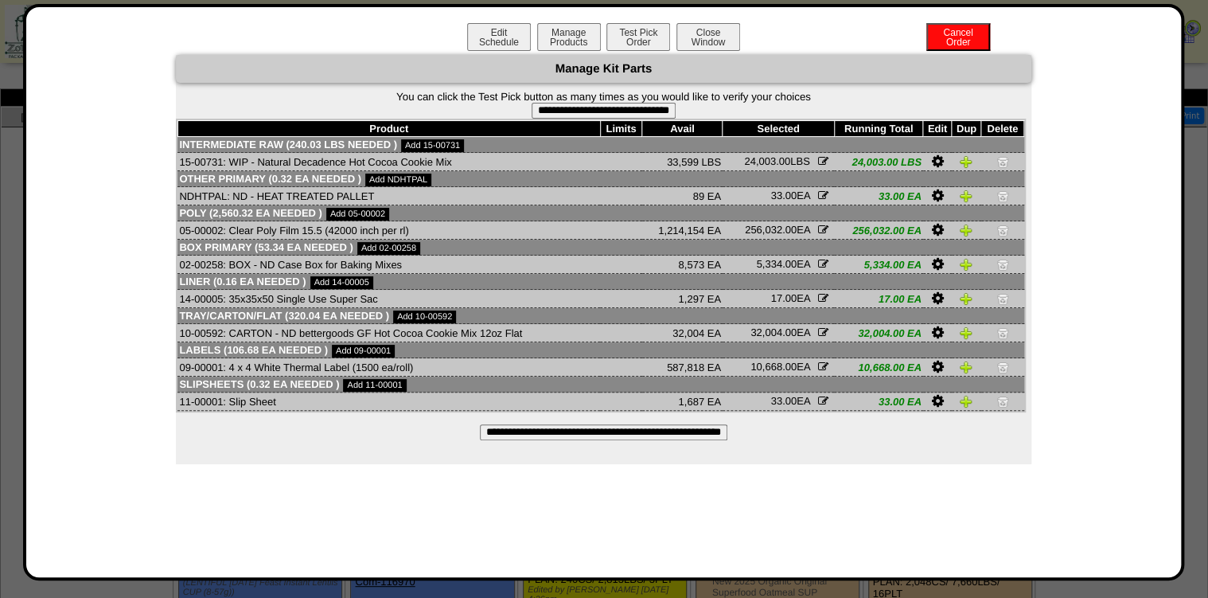 Image resolution: width=1208 pixels, height=598 pixels. Describe the element at coordinates (682, 264) in the screenshot. I see `td: 8,573 EA` at that location.